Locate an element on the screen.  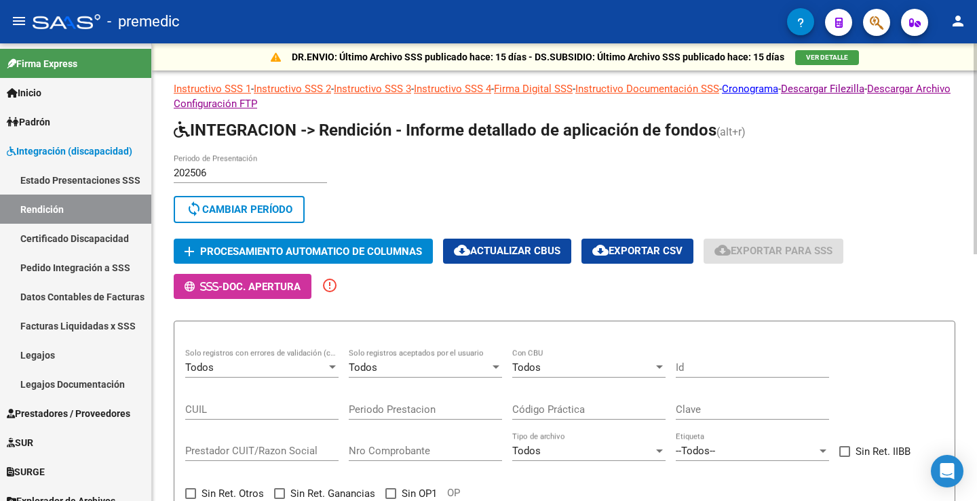
mat-icon: menu is located at coordinates (19, 21).